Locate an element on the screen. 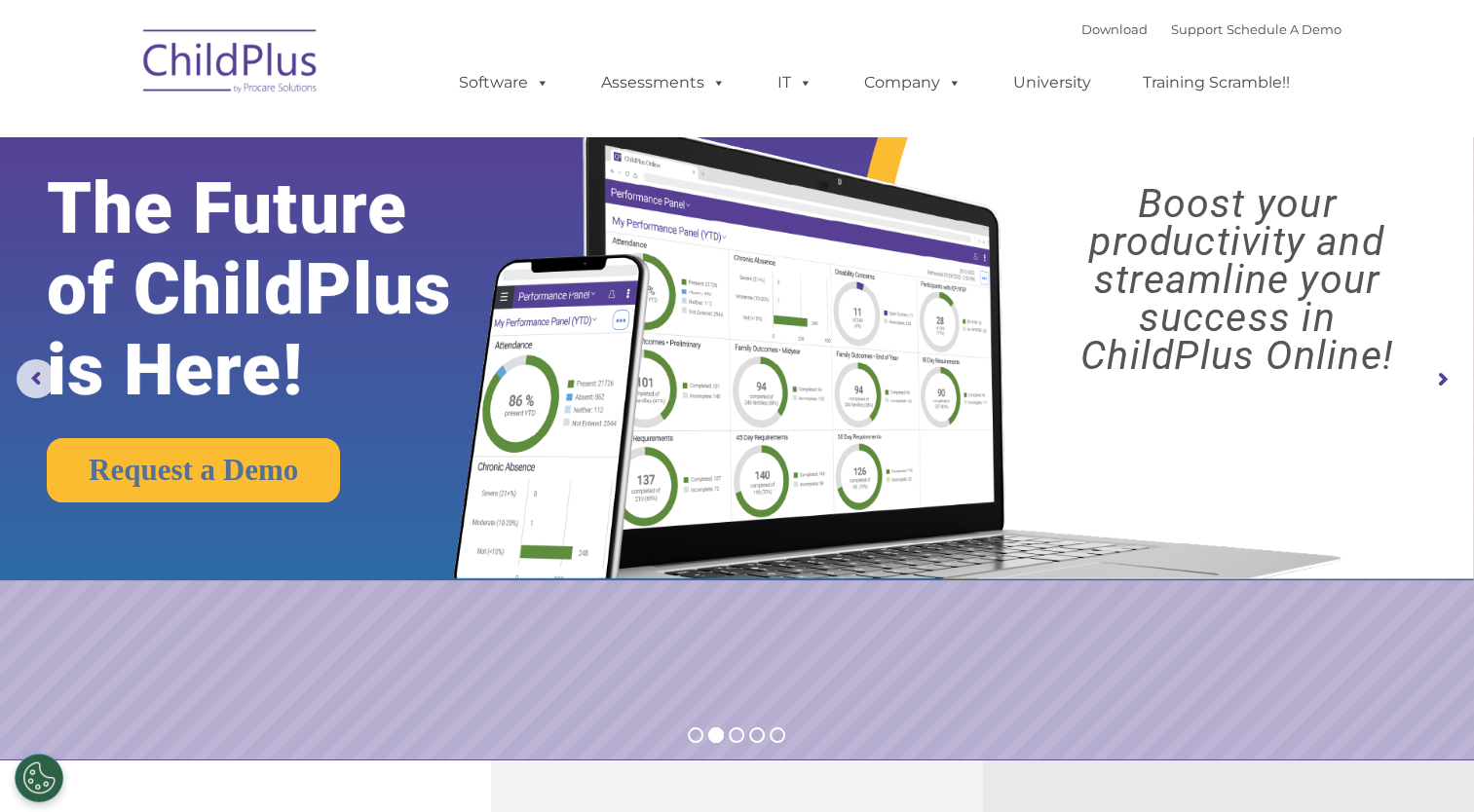 The height and width of the screenshot is (812, 1474). a: Support is located at coordinates (1196, 30).